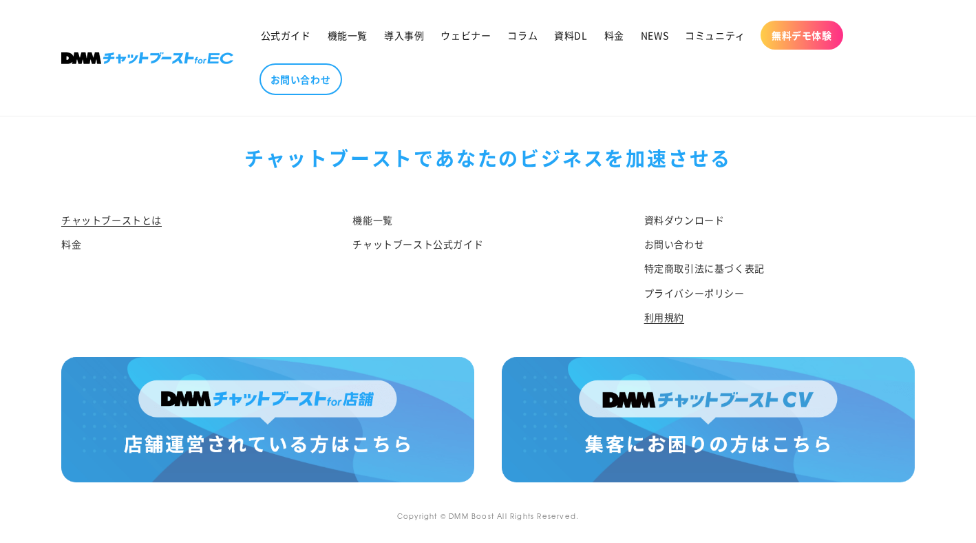 Image resolution: width=976 pixels, height=543 pixels. Describe the element at coordinates (571, 35) in the screenshot. I see `span: 資料DL` at that location.